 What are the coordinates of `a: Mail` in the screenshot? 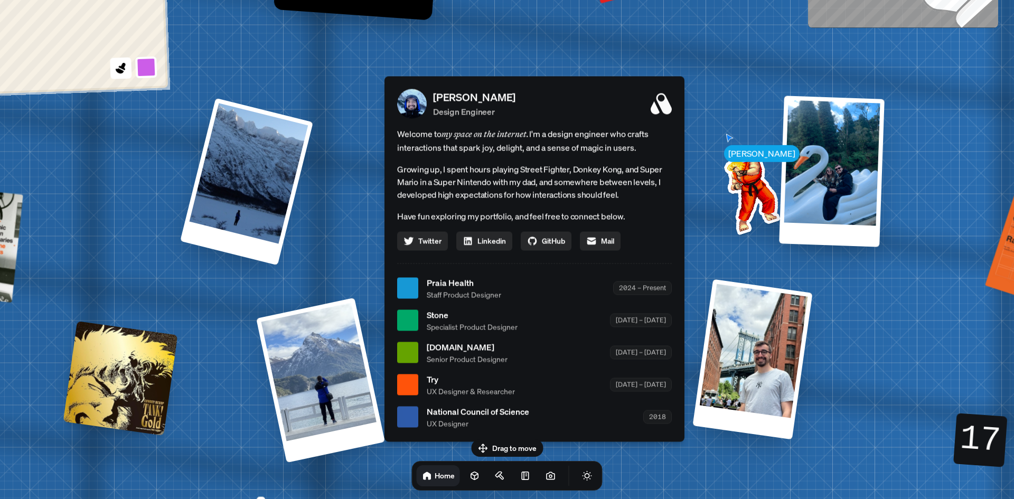 It's located at (600, 241).